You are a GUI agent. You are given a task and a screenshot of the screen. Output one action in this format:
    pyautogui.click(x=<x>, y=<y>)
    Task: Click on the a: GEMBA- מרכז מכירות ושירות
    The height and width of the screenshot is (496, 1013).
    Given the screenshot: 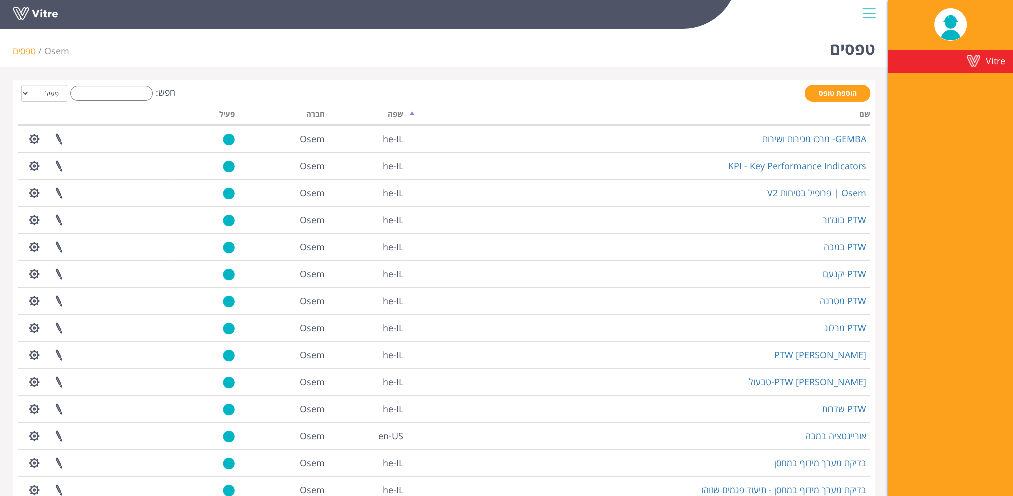 What is the action you would take?
    pyautogui.click(x=814, y=139)
    